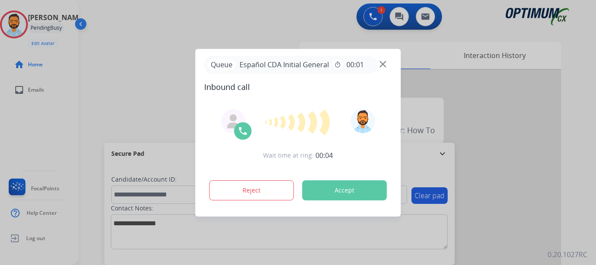 The width and height of the screenshot is (596, 265). What do you see at coordinates (233, 121) in the screenshot?
I see `img: agent-avatar` at bounding box center [233, 121].